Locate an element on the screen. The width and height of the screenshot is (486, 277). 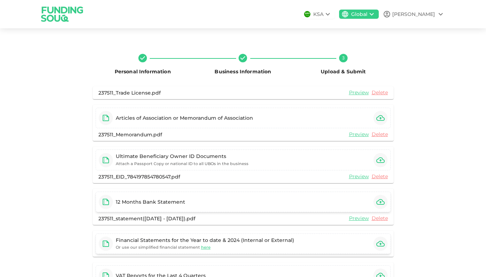
small: Attach a Passport Copy or national ID to all UBOs in the business is located at coordinates (182, 163).